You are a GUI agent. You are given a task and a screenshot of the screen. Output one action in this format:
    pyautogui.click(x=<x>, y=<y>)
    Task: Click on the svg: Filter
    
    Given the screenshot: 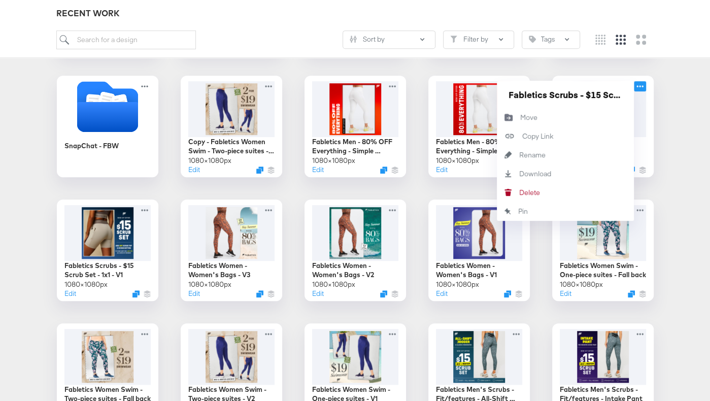 What is the action you would take?
    pyautogui.click(x=454, y=39)
    